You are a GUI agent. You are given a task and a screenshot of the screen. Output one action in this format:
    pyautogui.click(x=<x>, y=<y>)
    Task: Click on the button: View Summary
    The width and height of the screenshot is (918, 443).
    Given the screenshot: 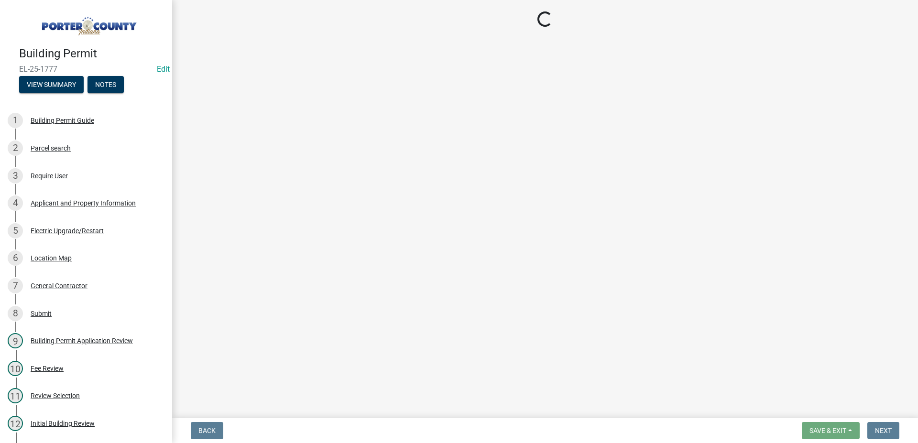 What is the action you would take?
    pyautogui.click(x=51, y=85)
    